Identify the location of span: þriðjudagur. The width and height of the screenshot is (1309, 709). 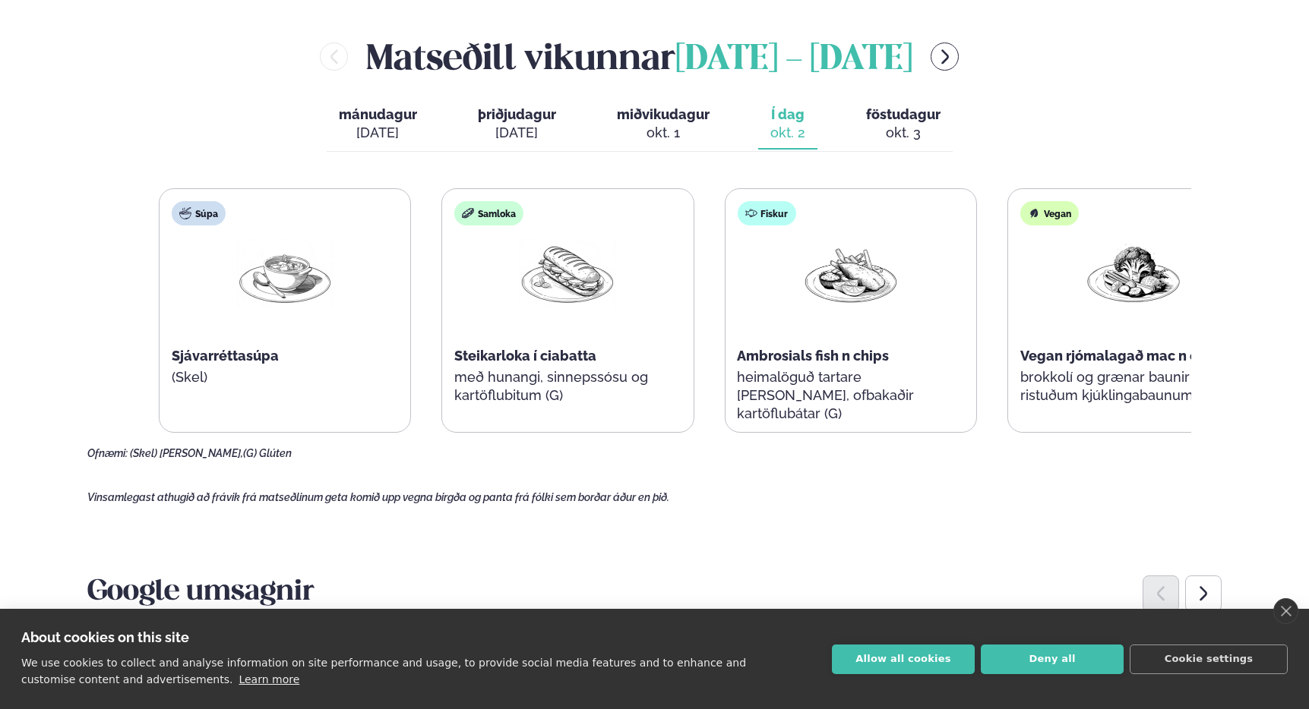
(516, 114).